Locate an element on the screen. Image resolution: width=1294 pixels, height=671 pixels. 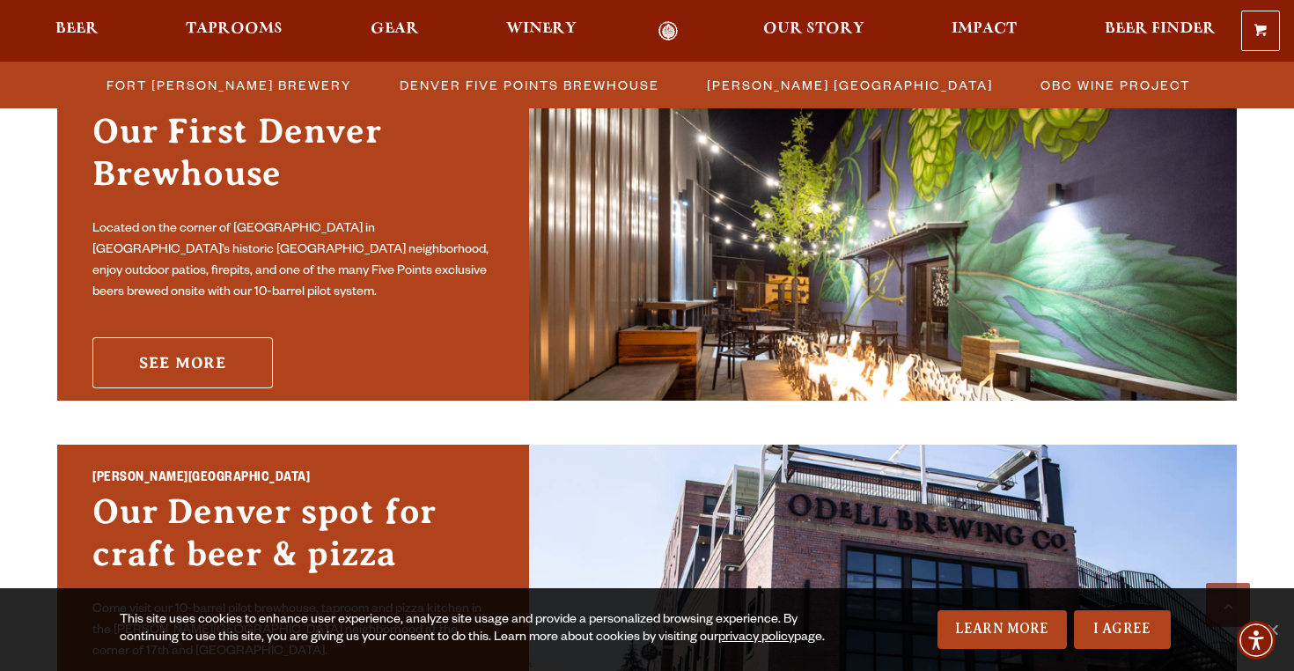
a: Taprooms is located at coordinates (234, 31).